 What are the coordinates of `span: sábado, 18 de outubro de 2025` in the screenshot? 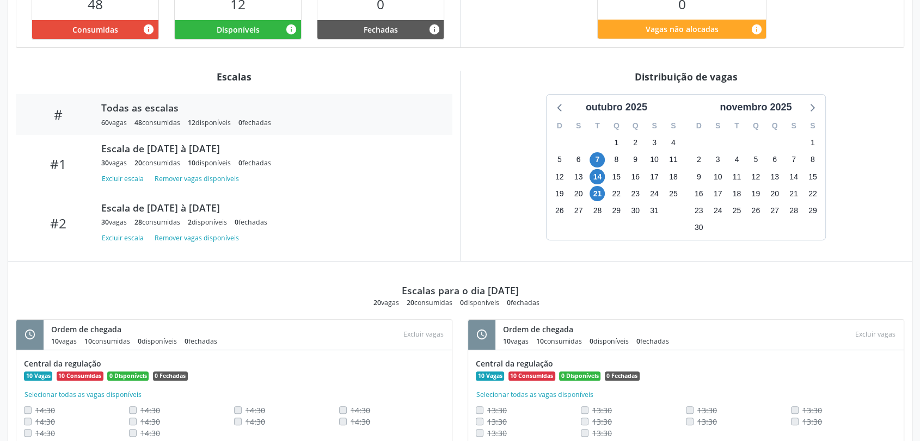 It's located at (673, 177).